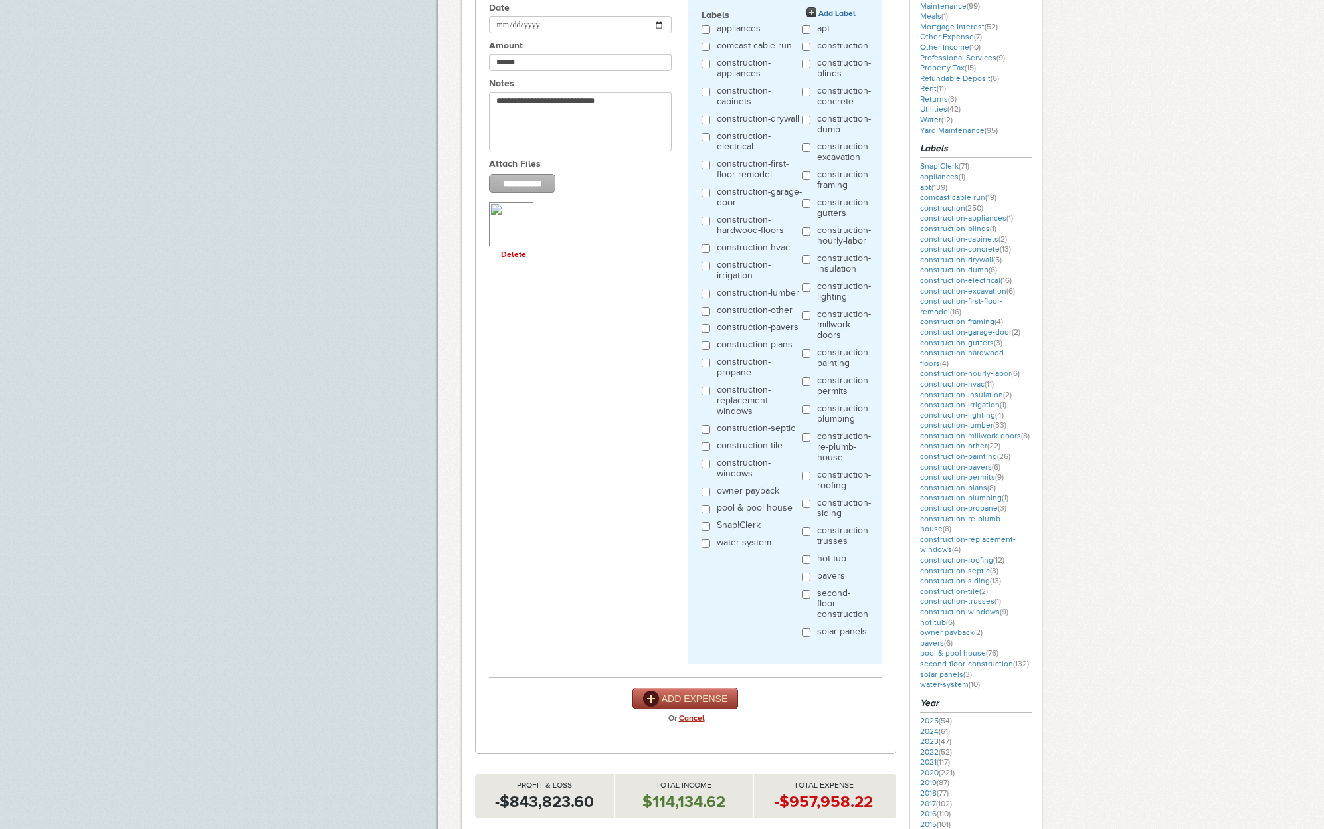  I want to click on span: (221), so click(947, 773).